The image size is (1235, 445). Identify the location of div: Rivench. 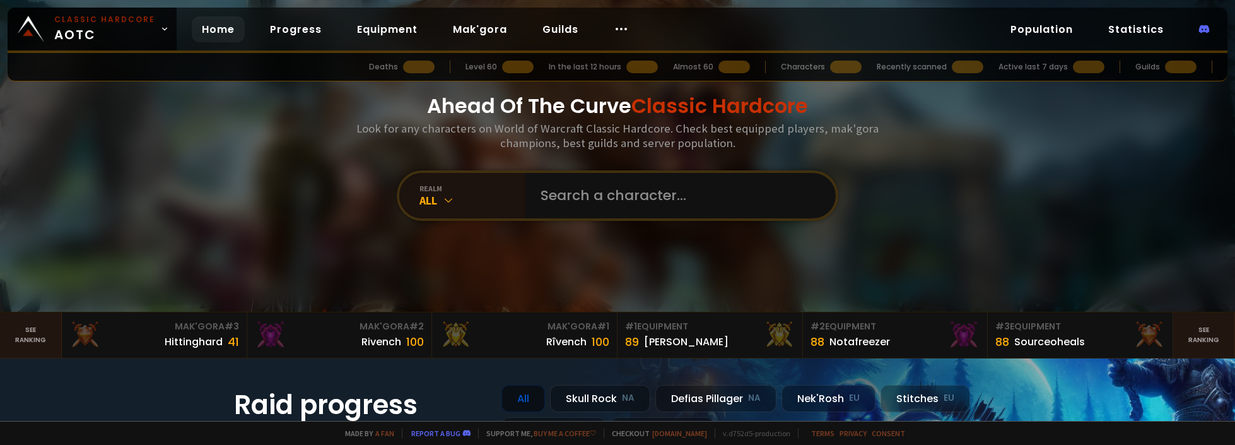
(381, 341).